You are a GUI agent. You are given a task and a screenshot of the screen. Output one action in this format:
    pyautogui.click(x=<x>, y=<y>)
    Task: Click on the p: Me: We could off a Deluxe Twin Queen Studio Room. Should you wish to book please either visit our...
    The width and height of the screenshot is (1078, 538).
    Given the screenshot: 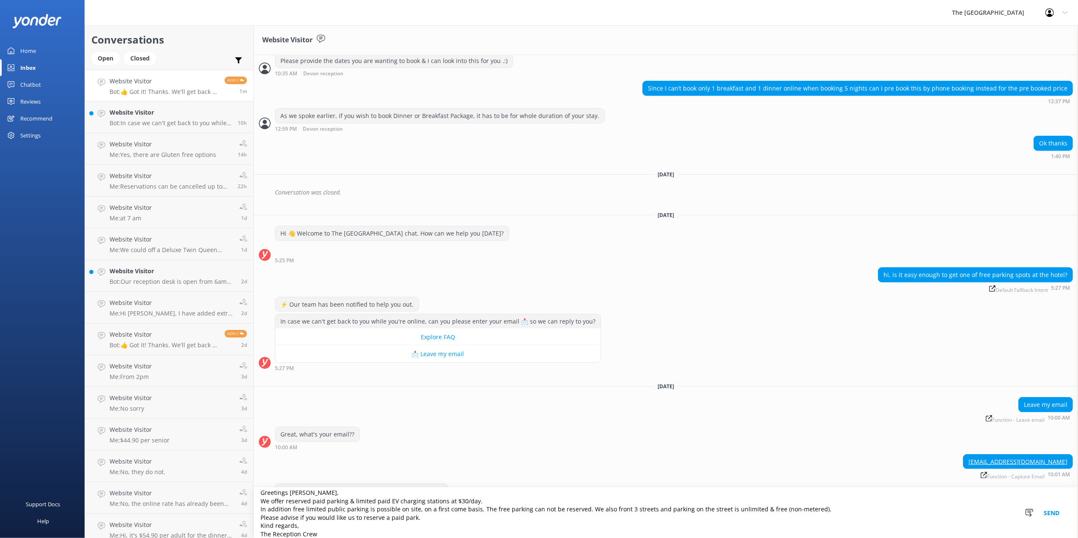 What is the action you would take?
    pyautogui.click(x=171, y=250)
    